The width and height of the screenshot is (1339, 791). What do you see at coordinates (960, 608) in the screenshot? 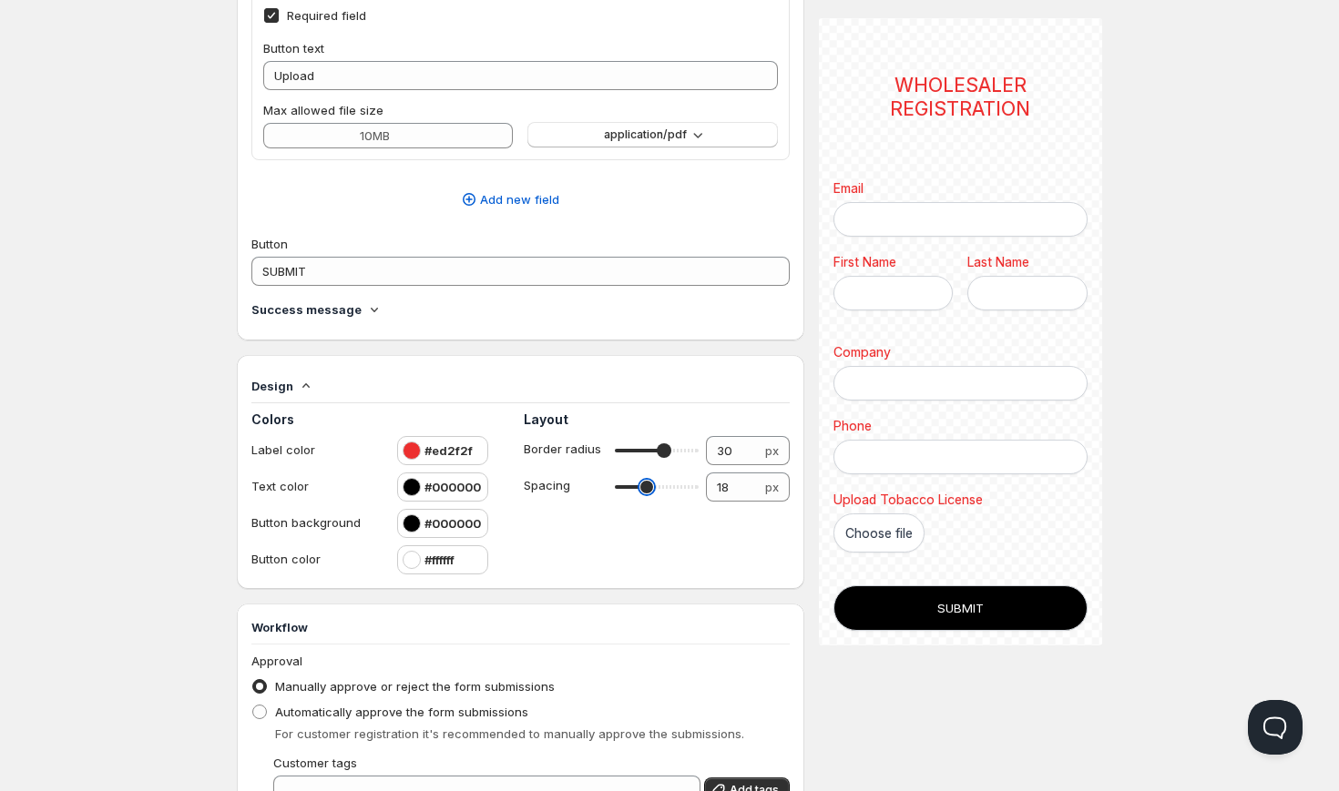
I see `button: SUBMIT` at bounding box center [960, 608].